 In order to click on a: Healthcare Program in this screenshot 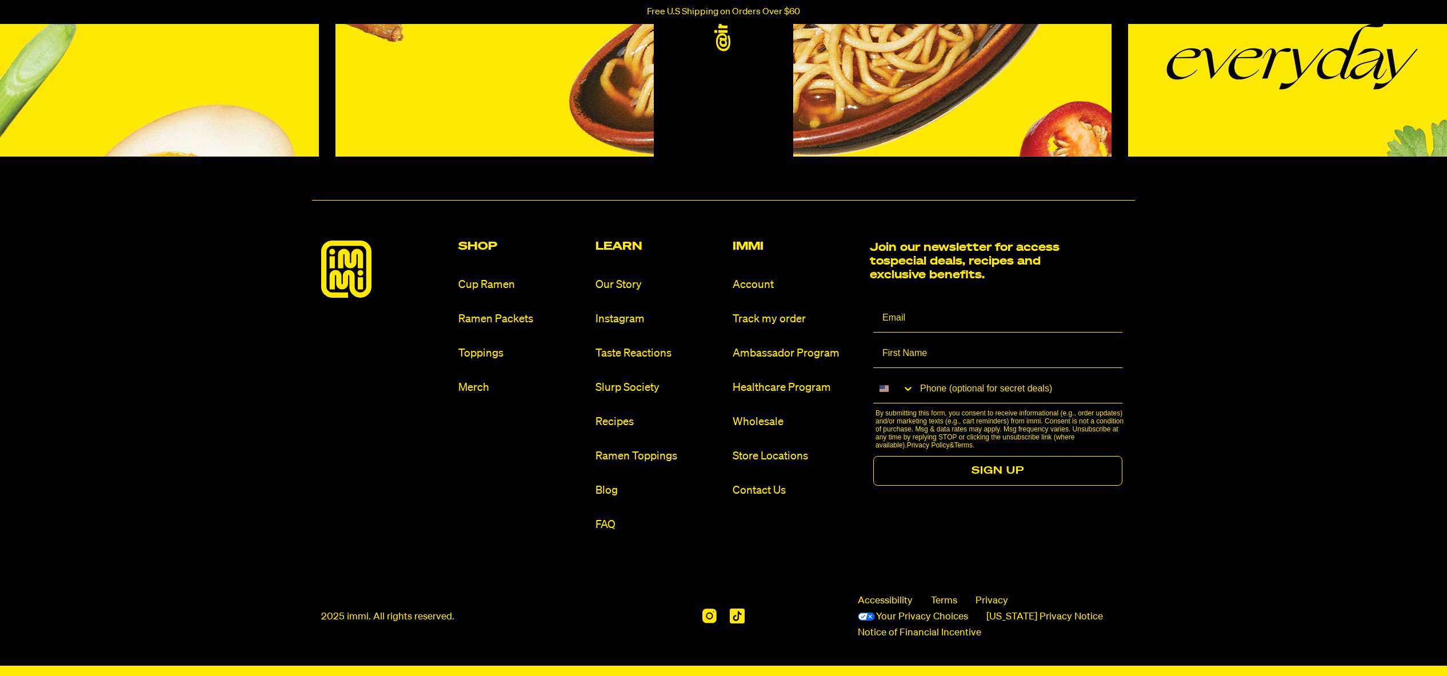, I will do `click(796, 387)`.